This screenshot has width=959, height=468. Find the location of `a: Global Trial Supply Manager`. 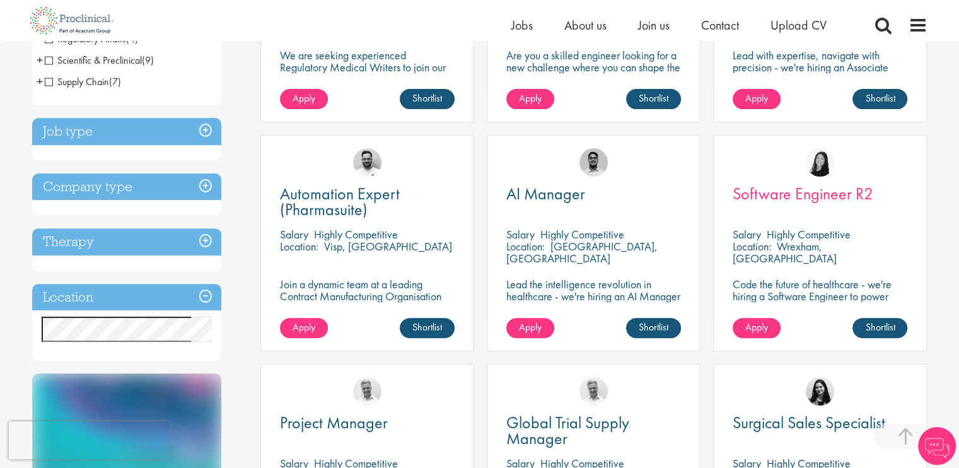

a: Global Trial Supply Manager is located at coordinates (593, 431).